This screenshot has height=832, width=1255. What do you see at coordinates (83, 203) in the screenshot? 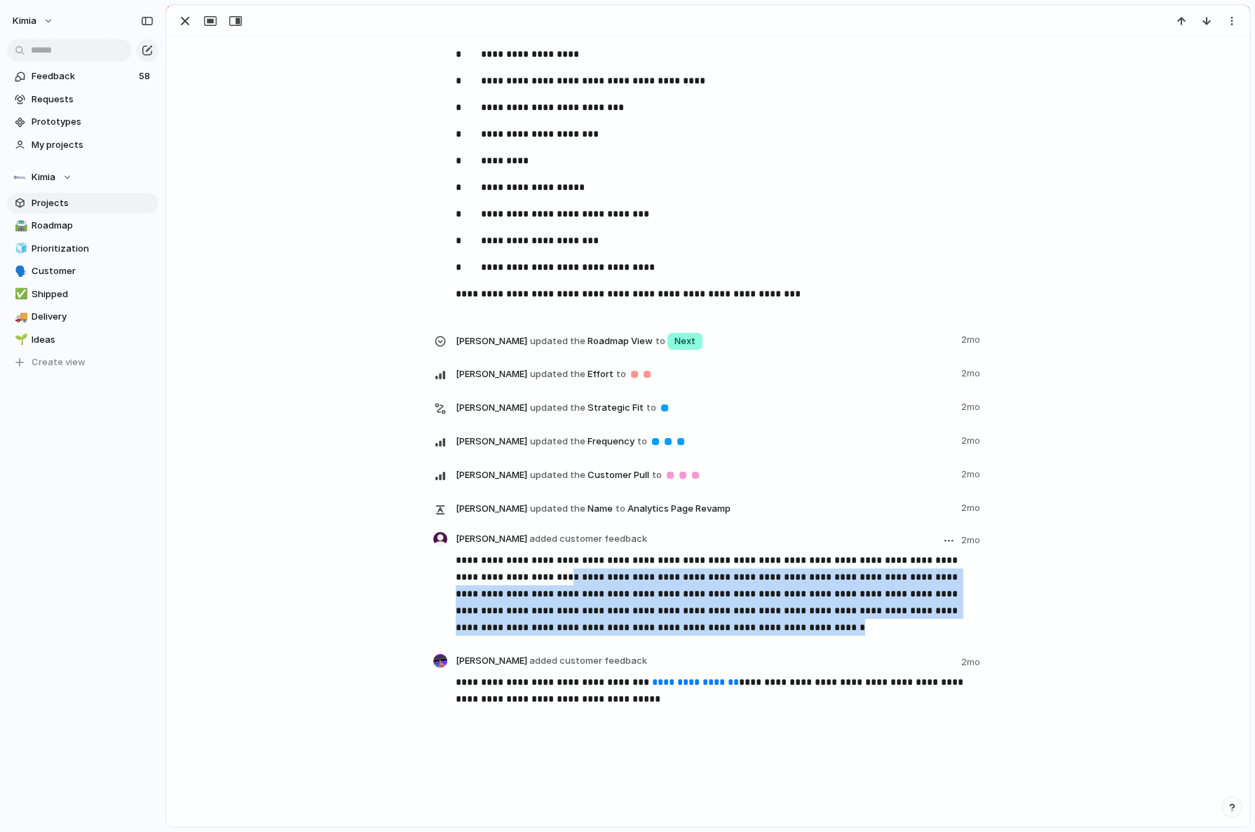
I see `a: Projects` at bounding box center [83, 203].